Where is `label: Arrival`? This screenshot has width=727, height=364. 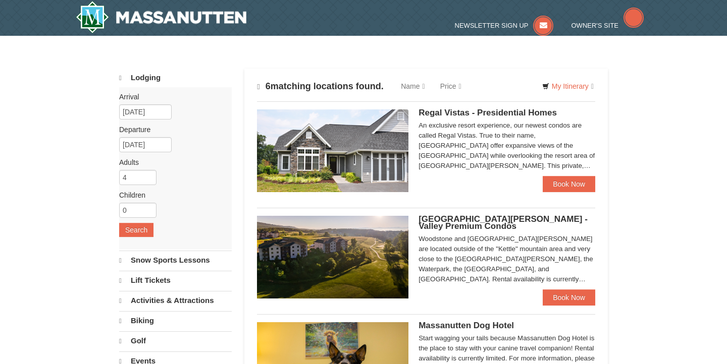 label: Arrival is located at coordinates (172, 97).